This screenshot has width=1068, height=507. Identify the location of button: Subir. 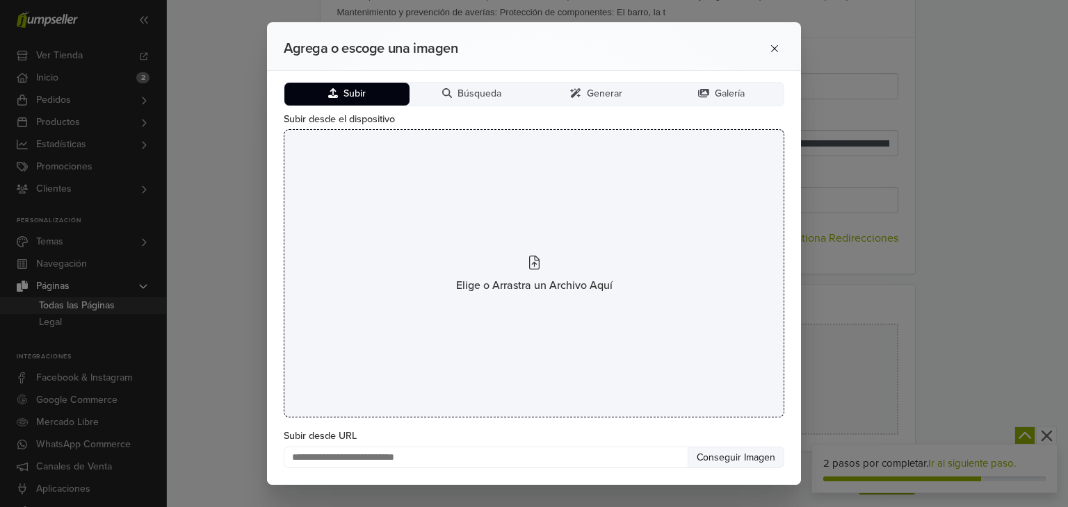
(347, 94).